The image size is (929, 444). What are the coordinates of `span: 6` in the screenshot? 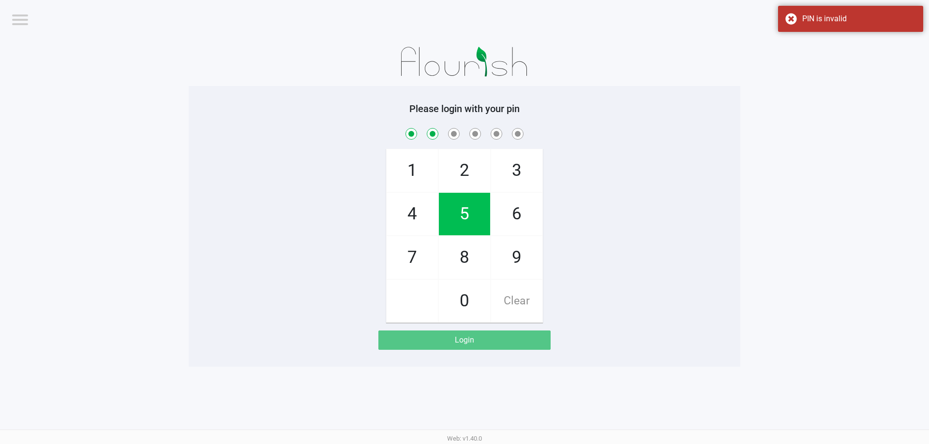 It's located at (517, 214).